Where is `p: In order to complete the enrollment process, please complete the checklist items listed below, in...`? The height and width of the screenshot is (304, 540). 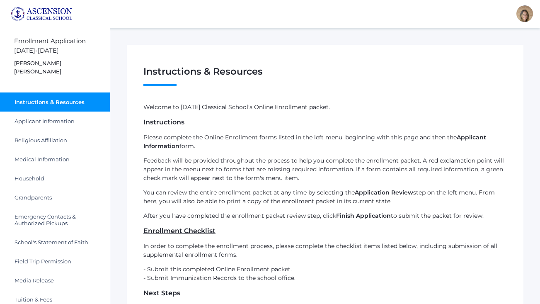
p: In order to complete the enrollment process, please complete the checklist items listed below, in... is located at coordinates (325, 250).